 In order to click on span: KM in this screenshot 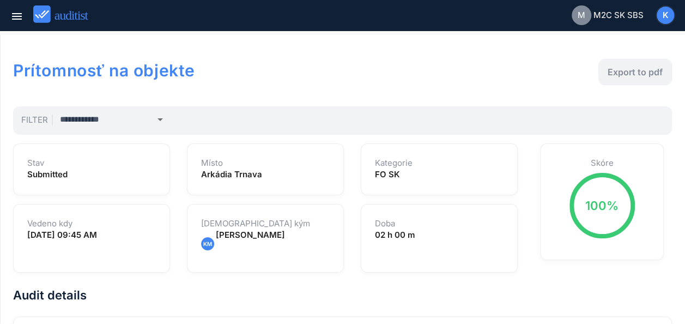, I will do `click(208, 244)`.